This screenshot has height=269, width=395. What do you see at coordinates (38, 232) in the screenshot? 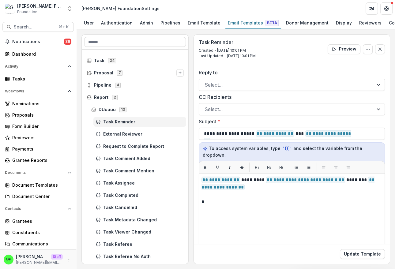
I see `a: Constituents` at bounding box center [38, 232].